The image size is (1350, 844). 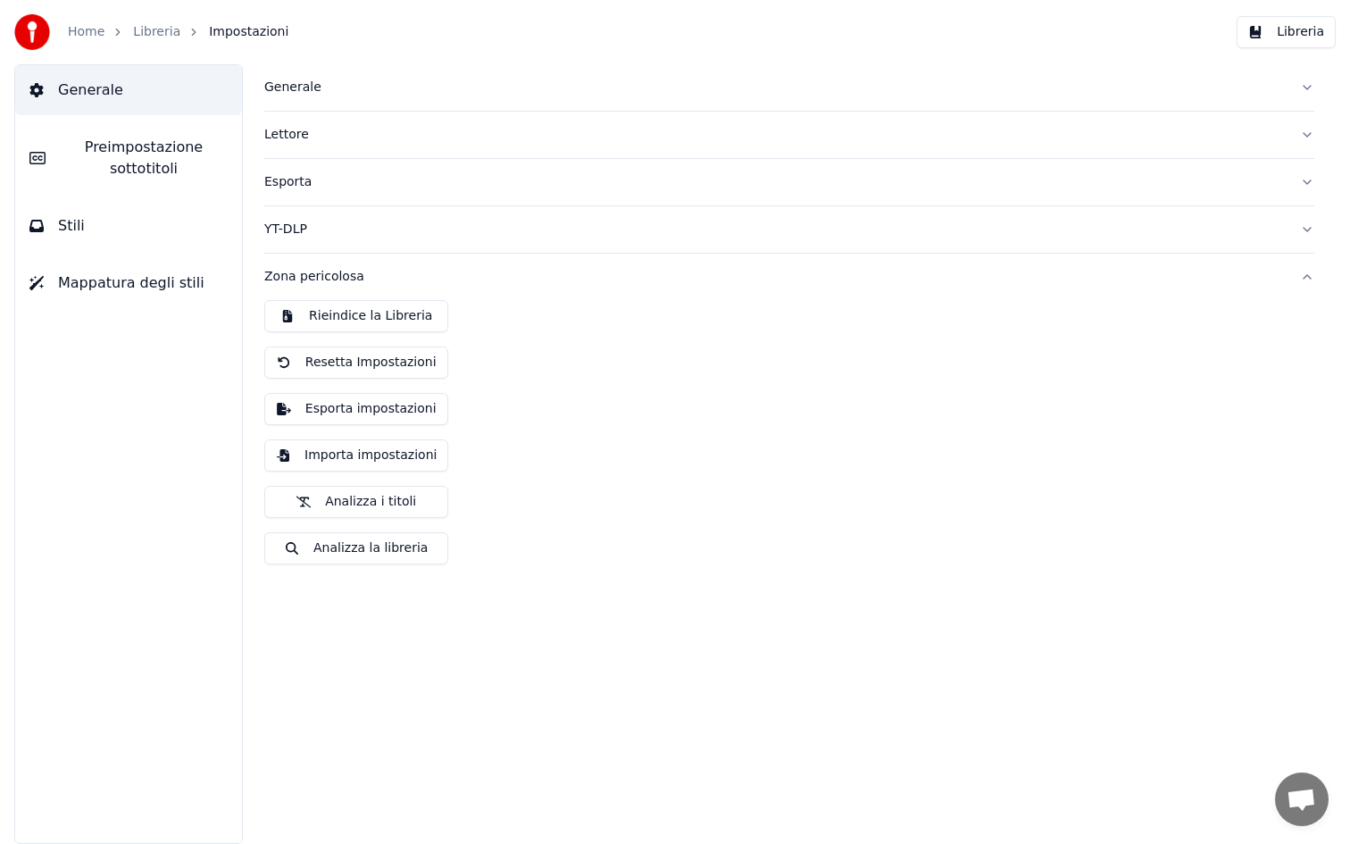 I want to click on a: Aprire la chat, so click(x=1302, y=799).